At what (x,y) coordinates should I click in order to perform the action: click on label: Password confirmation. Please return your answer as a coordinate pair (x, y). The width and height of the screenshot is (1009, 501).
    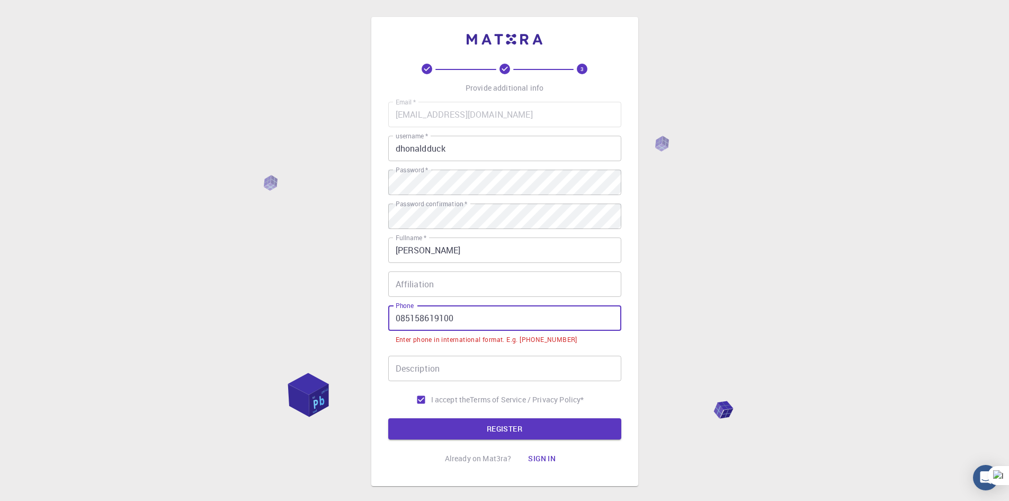
    Looking at the image, I should click on (431, 203).